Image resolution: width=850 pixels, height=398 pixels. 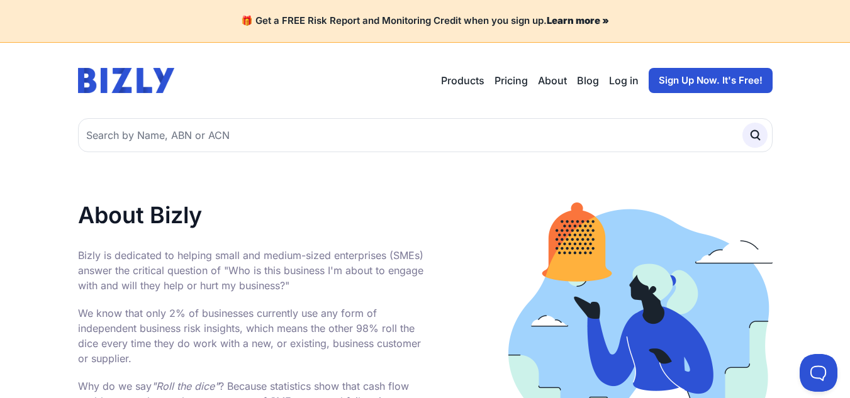 What do you see at coordinates (463, 81) in the screenshot?
I see `button: Products` at bounding box center [463, 81].